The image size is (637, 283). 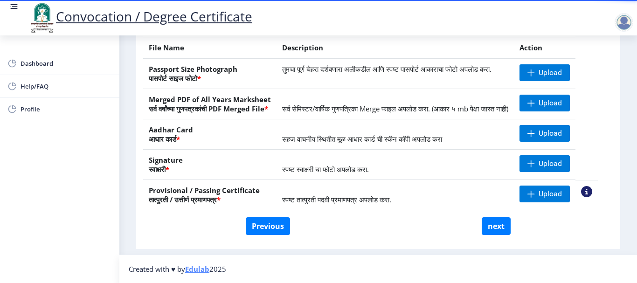 I want to click on button: next, so click(x=496, y=226).